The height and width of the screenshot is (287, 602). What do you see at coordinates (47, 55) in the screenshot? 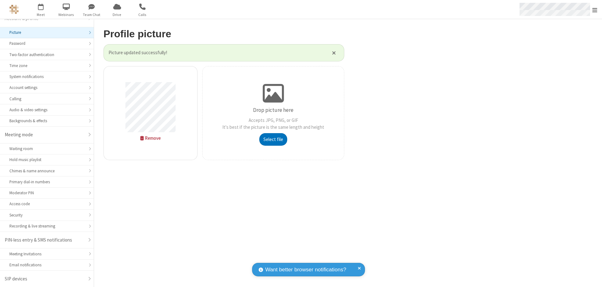
I see `div: Two-factor authentication` at bounding box center [47, 55].